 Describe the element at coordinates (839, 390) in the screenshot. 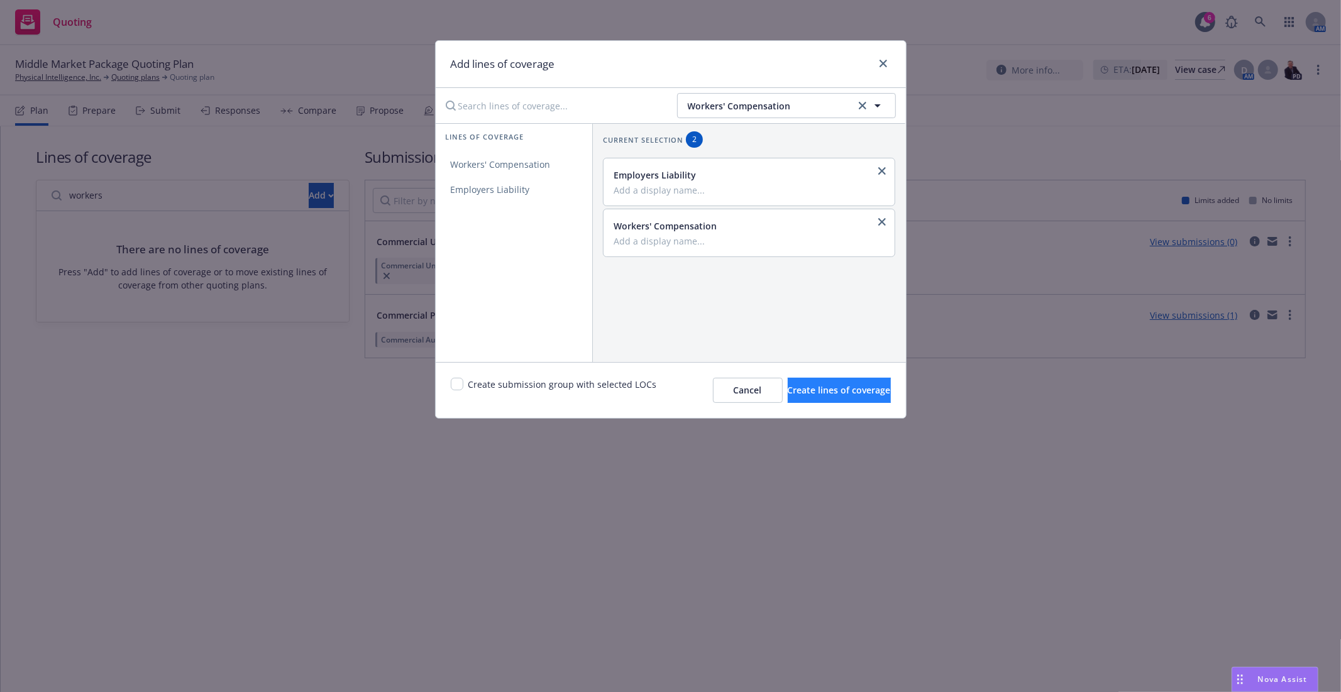

I see `button: Create lines of coverage` at that location.